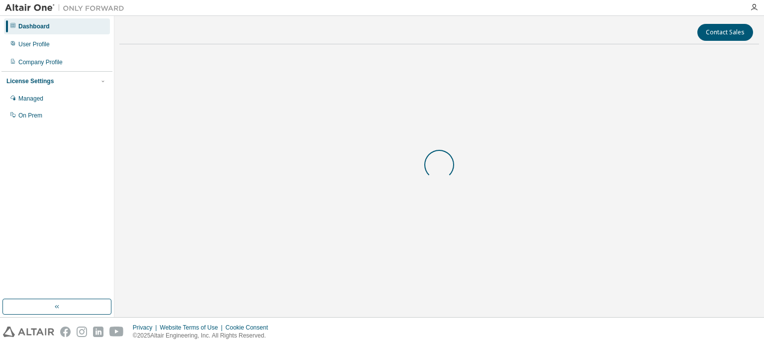 Image resolution: width=764 pixels, height=346 pixels. Describe the element at coordinates (726, 32) in the screenshot. I see `button: Contact Sales` at that location.